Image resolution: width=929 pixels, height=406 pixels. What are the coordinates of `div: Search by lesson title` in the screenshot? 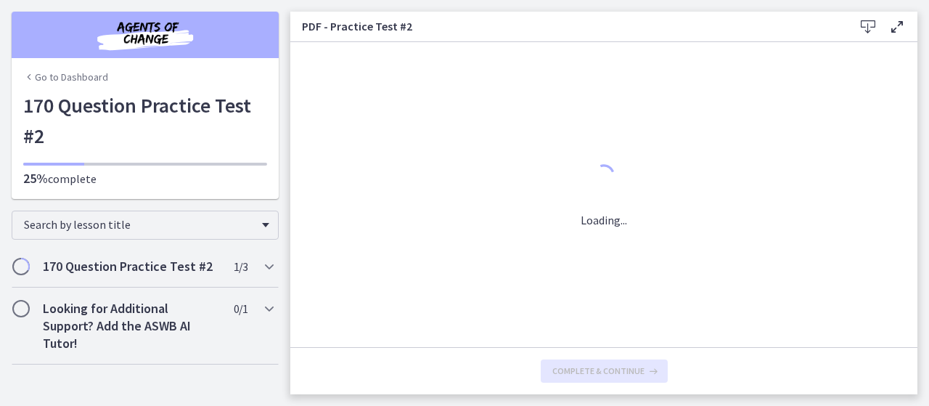 It's located at (145, 225).